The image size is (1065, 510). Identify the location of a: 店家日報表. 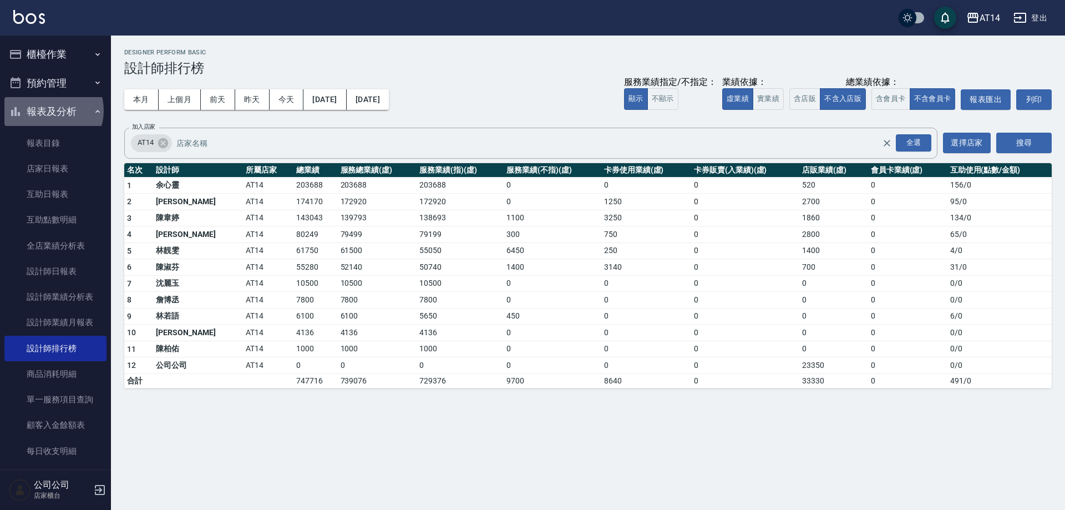
(55, 169).